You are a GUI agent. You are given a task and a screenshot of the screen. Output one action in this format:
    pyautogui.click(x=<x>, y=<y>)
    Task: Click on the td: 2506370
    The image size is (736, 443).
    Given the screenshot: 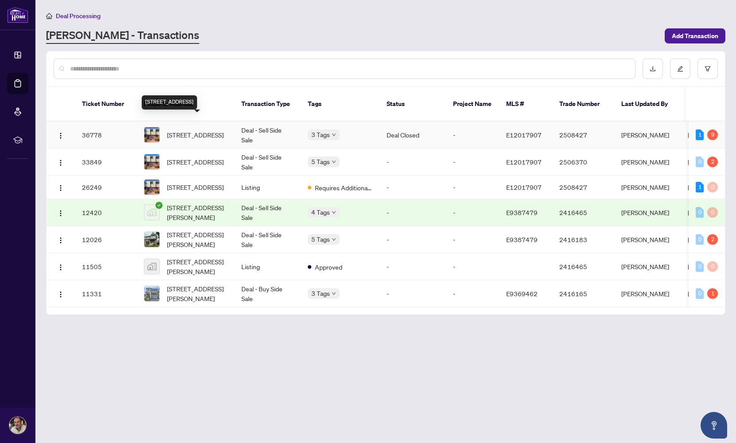 What is the action you would take?
    pyautogui.click(x=583, y=162)
    